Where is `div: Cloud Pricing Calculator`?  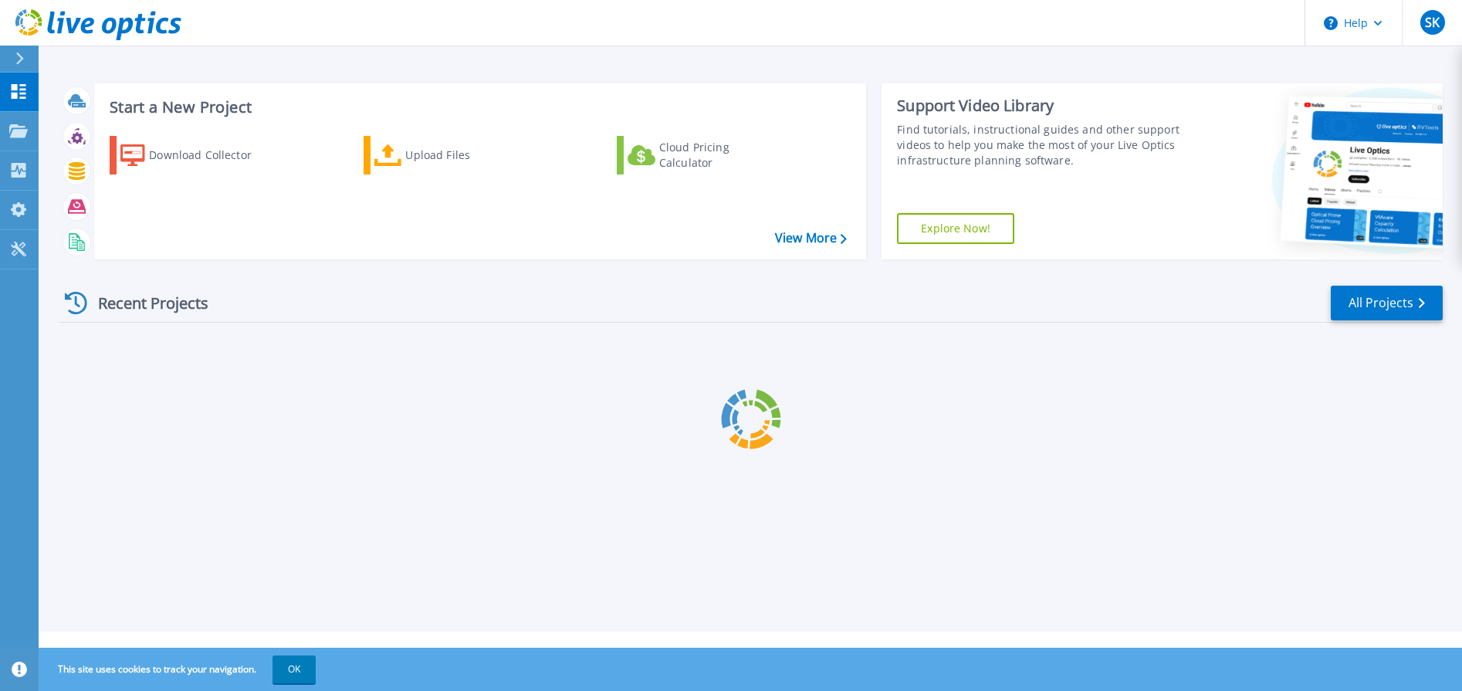
div: Cloud Pricing Calculator is located at coordinates (721, 155).